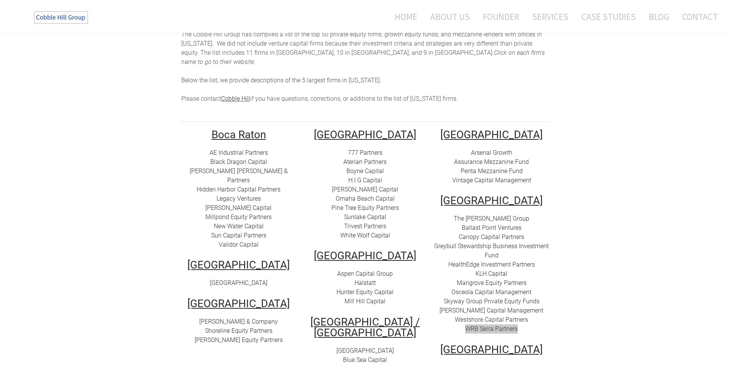 This screenshot has width=730, height=365. What do you see at coordinates (491, 251) in the screenshot?
I see `a: Greybull Stewardship Business Investment Fund` at bounding box center [491, 251].